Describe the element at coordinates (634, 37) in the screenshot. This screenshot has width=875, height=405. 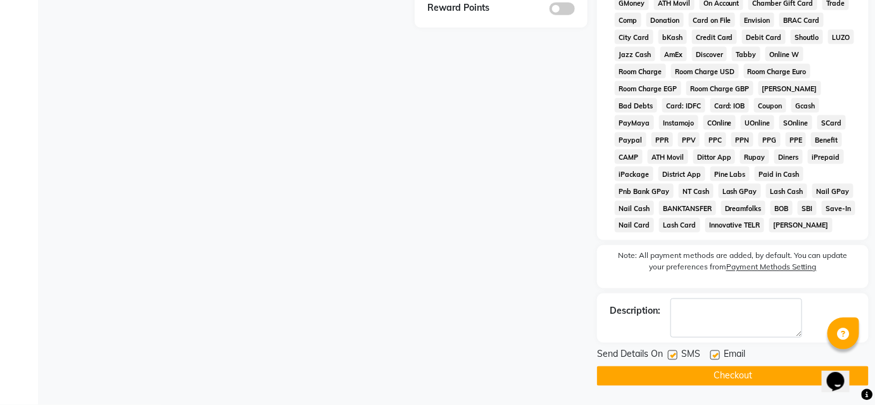
I see `span: City Card` at that location.